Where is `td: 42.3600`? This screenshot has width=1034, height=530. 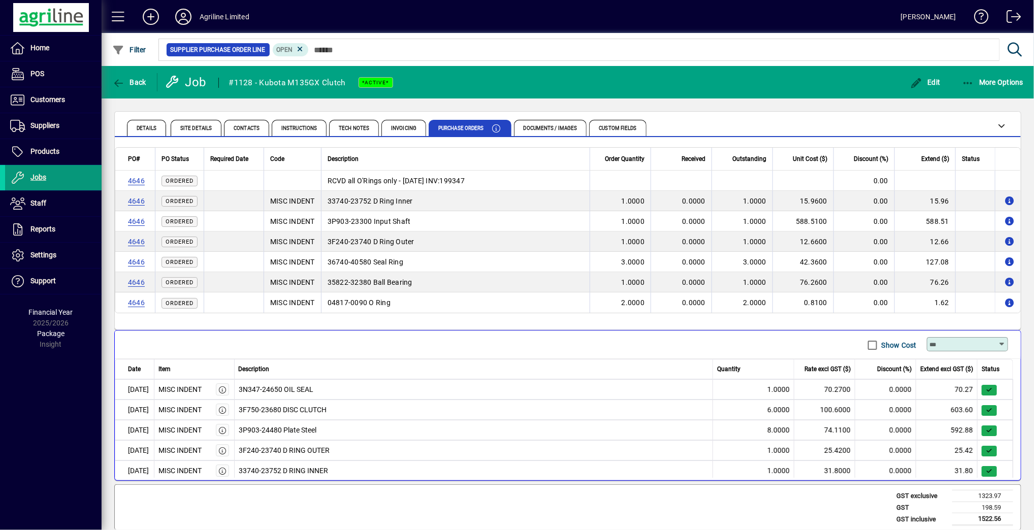
td: 42.3600 is located at coordinates (803, 262).